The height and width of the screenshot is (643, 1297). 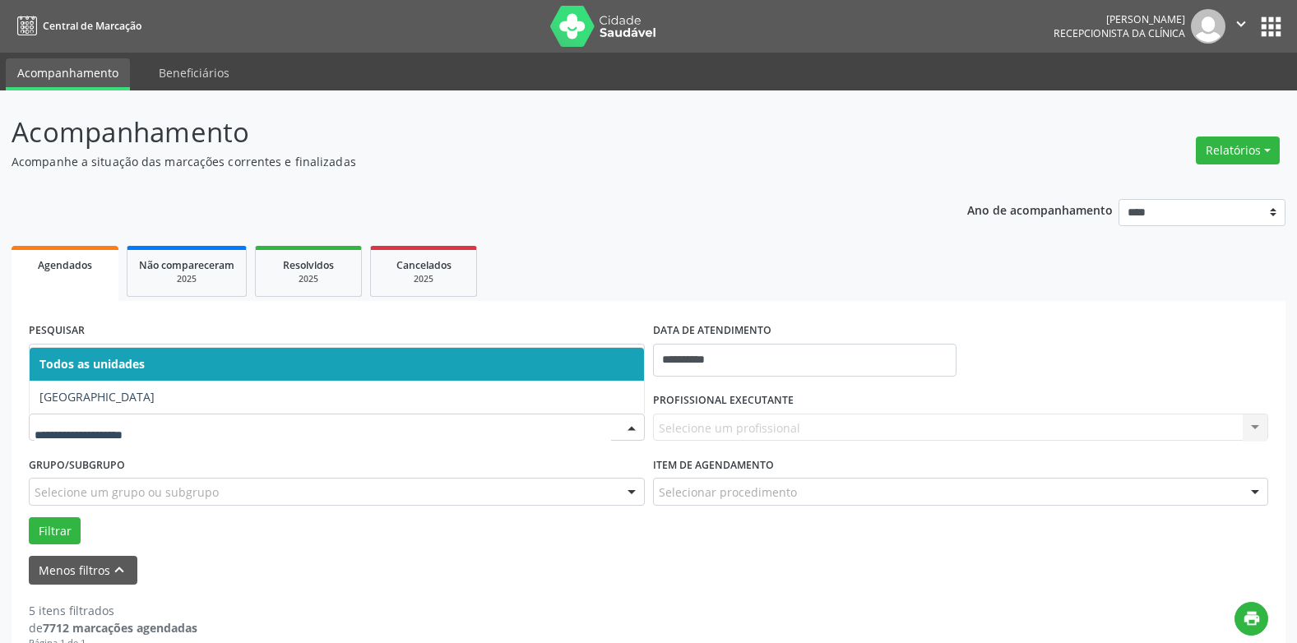 I want to click on button: Relatórios, so click(x=1238, y=151).